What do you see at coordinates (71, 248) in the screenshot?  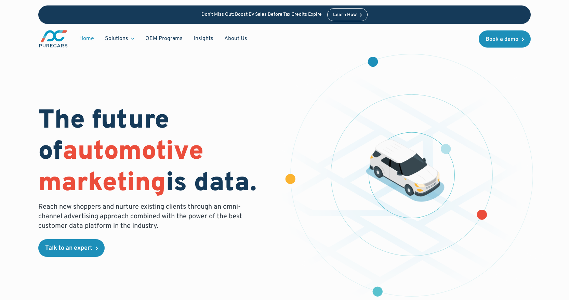 I see `a: Talk to an expert` at bounding box center [71, 248].